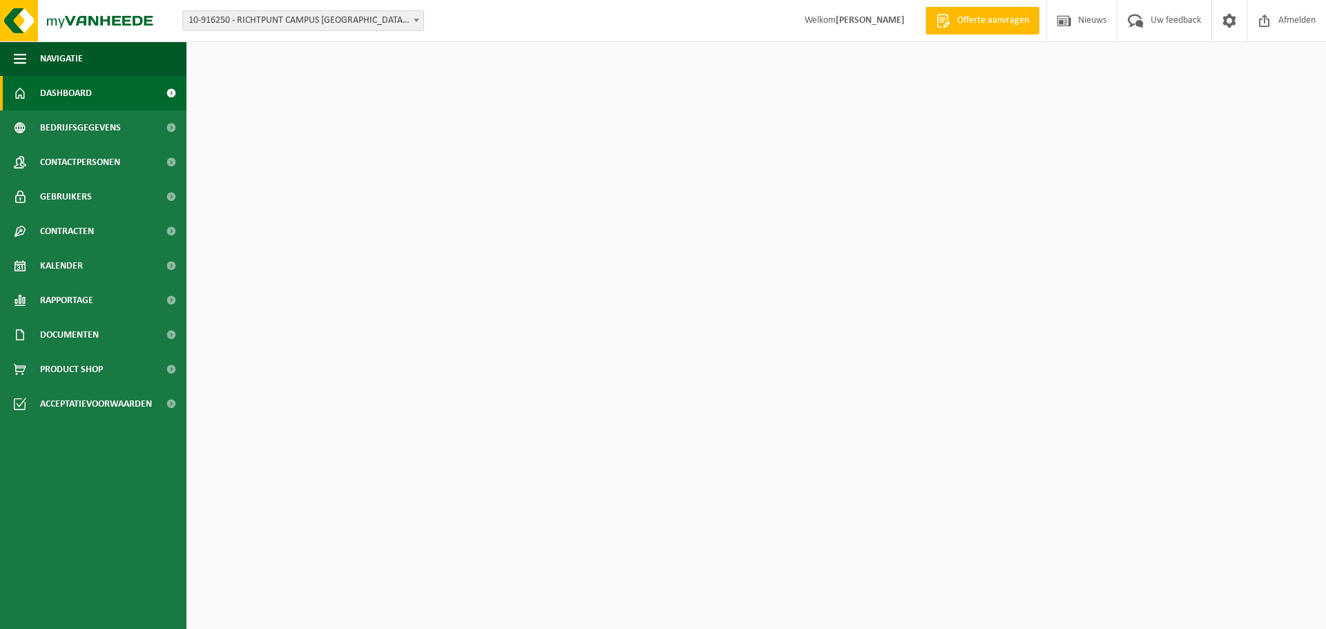  What do you see at coordinates (66, 300) in the screenshot?
I see `span: Rapportage` at bounding box center [66, 300].